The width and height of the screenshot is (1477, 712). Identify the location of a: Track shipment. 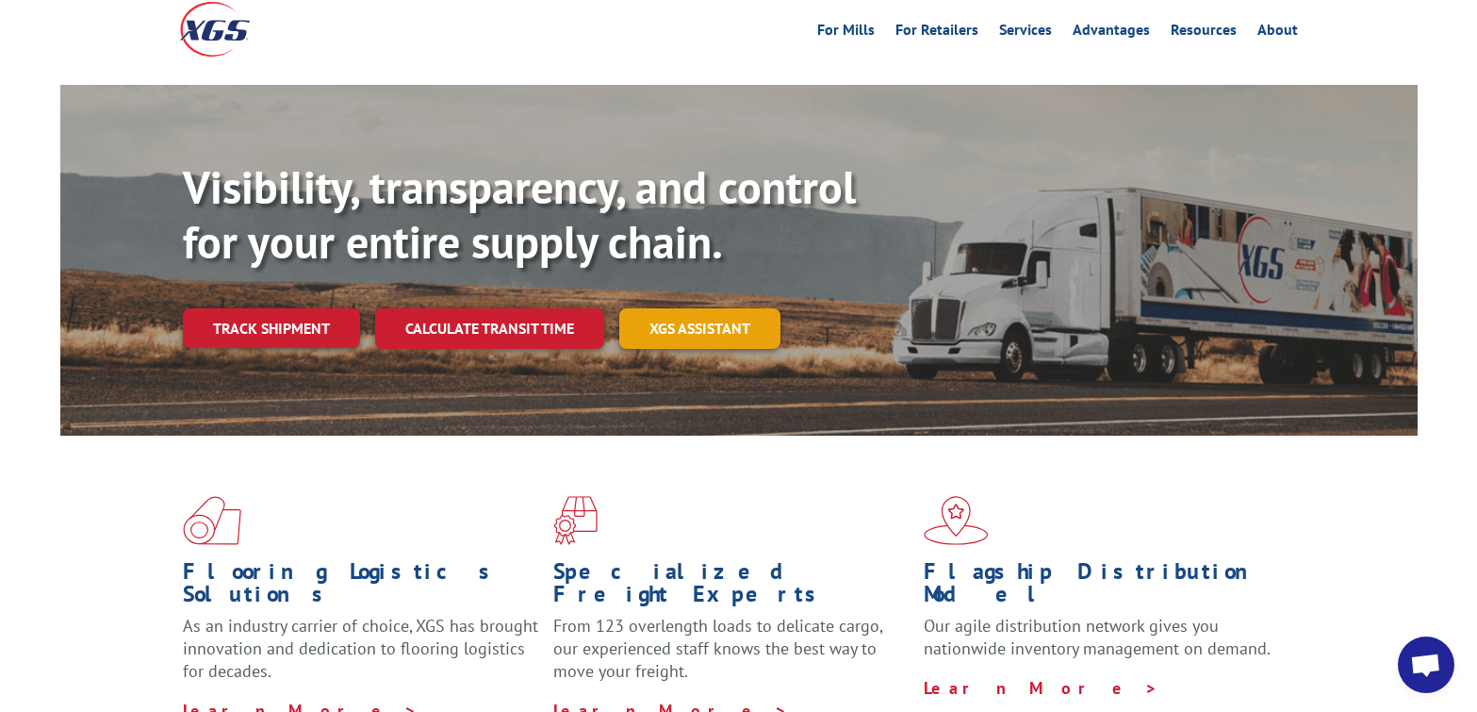
(271, 328).